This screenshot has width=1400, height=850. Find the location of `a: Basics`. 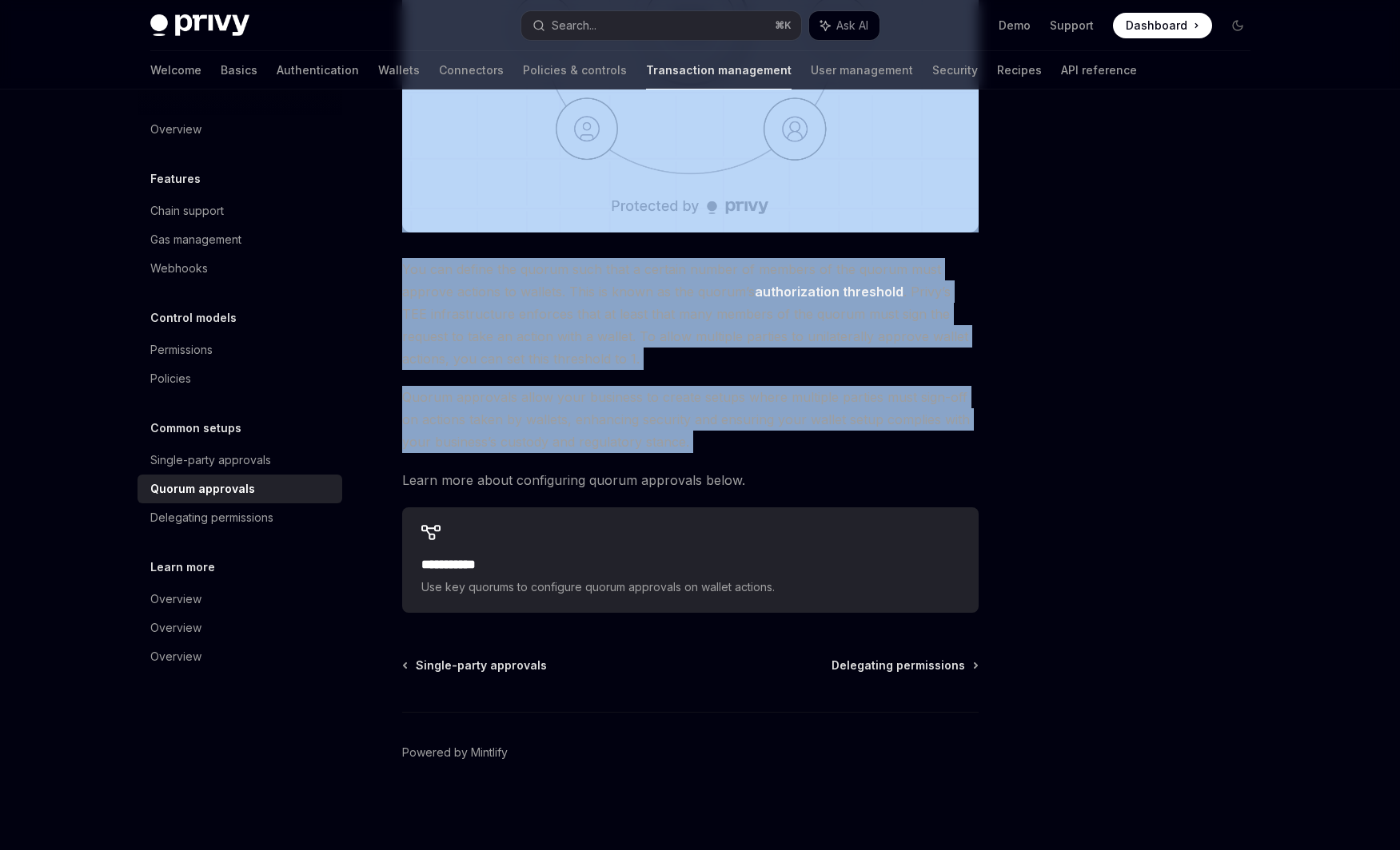

a: Basics is located at coordinates (239, 70).